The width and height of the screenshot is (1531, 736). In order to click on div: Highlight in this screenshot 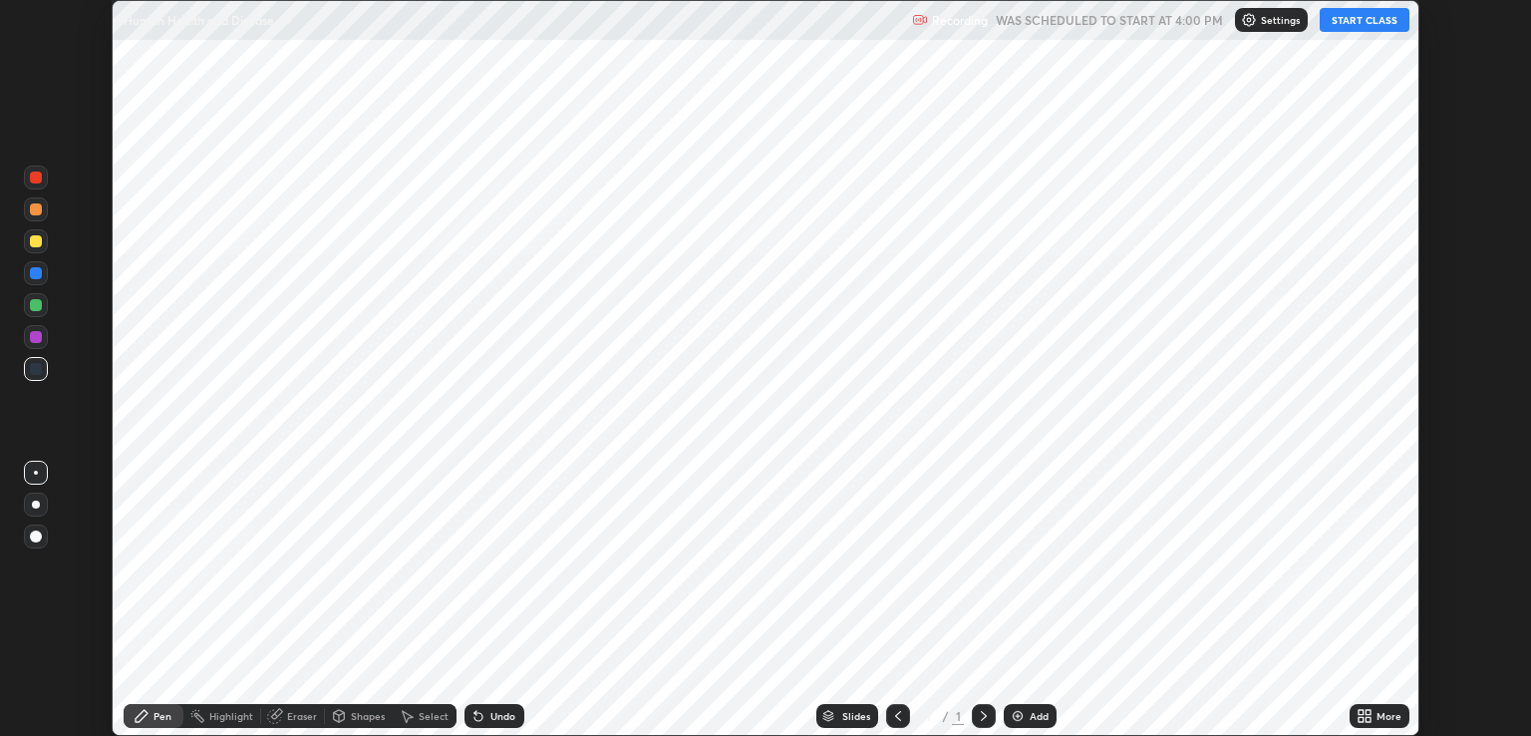, I will do `click(231, 716)`.